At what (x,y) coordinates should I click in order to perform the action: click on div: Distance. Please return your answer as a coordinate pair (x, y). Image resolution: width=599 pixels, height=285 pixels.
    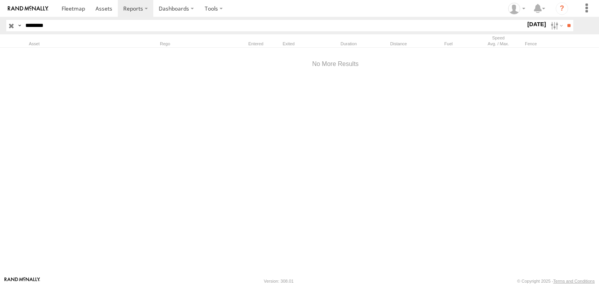
    Looking at the image, I should click on (399, 44).